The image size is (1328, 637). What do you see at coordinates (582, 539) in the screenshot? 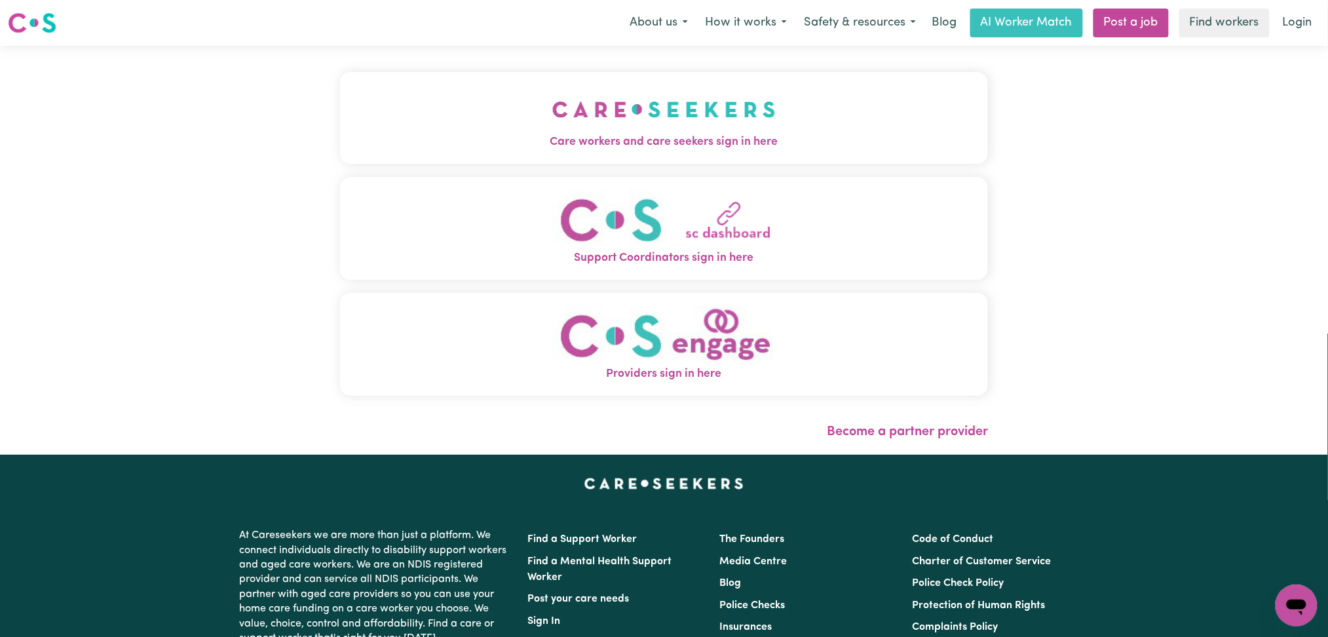
I see `a: Find a Support Worker` at bounding box center [582, 539].